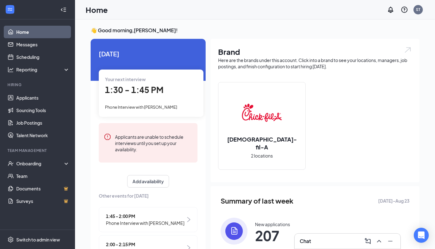  Describe the element at coordinates (273, 235) in the screenshot. I see `span: 207` at that location.